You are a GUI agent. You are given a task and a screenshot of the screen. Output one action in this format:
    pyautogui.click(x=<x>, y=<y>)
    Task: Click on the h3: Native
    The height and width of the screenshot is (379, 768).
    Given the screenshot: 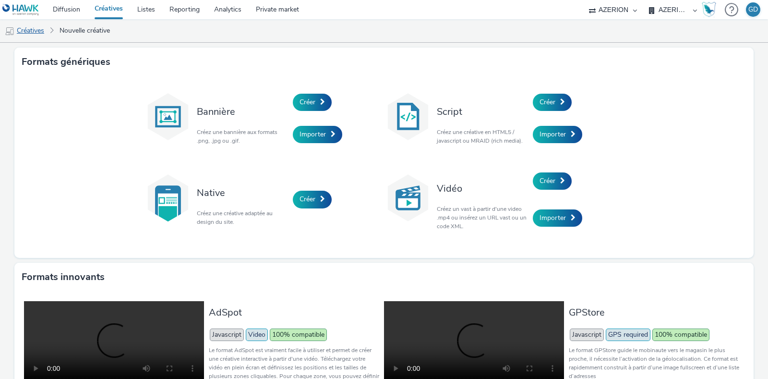 What is the action you would take?
    pyautogui.click(x=243, y=193)
    